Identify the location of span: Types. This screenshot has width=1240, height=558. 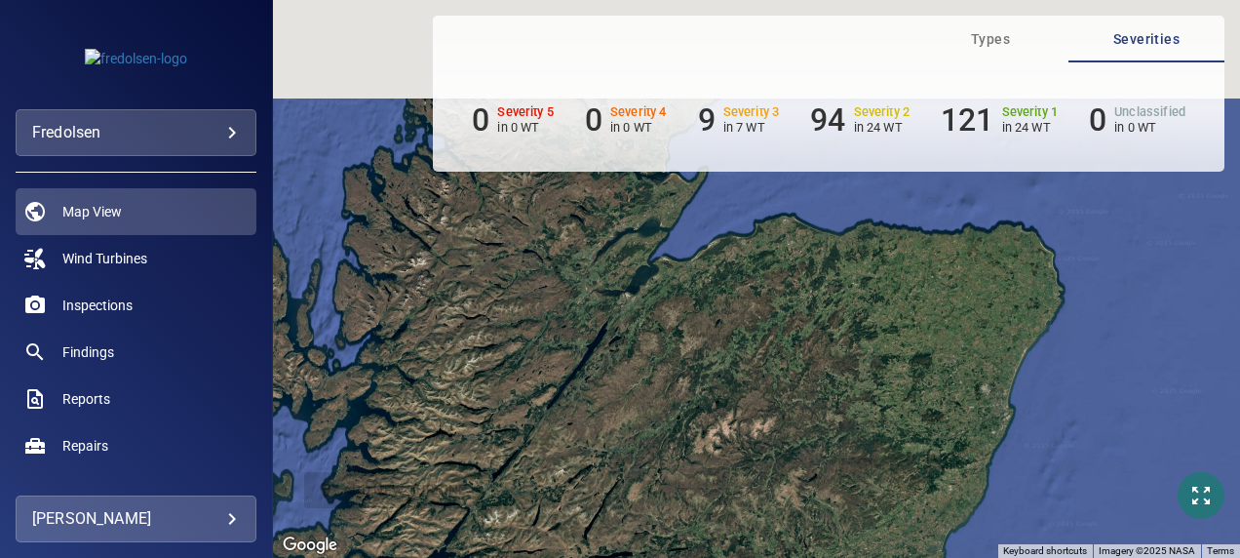
(991, 39).